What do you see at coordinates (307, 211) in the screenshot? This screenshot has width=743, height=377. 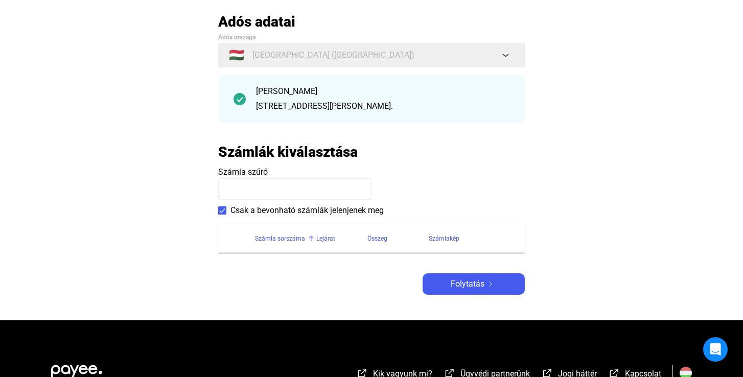 I see `span: Csak a bevonható számlák jelenjenek meg` at bounding box center [307, 211].